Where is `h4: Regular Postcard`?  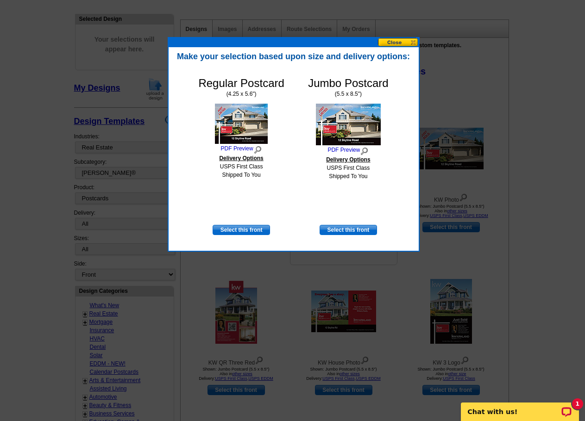
h4: Regular Postcard is located at coordinates (241, 83).